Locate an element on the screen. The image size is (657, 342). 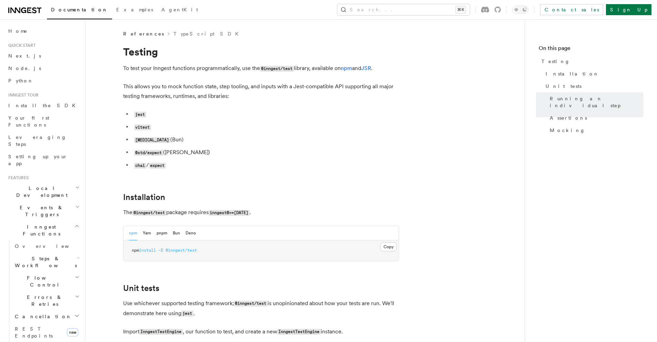
span: Examples is located at coordinates (134, 10).